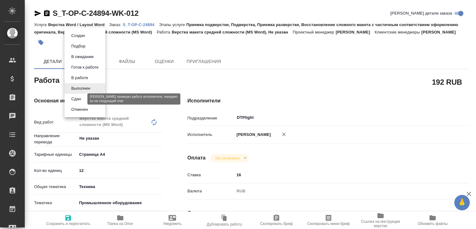 The height and width of the screenshot is (229, 476). Describe the element at coordinates (80, 109) in the screenshot. I see `button: Отменен` at that location.